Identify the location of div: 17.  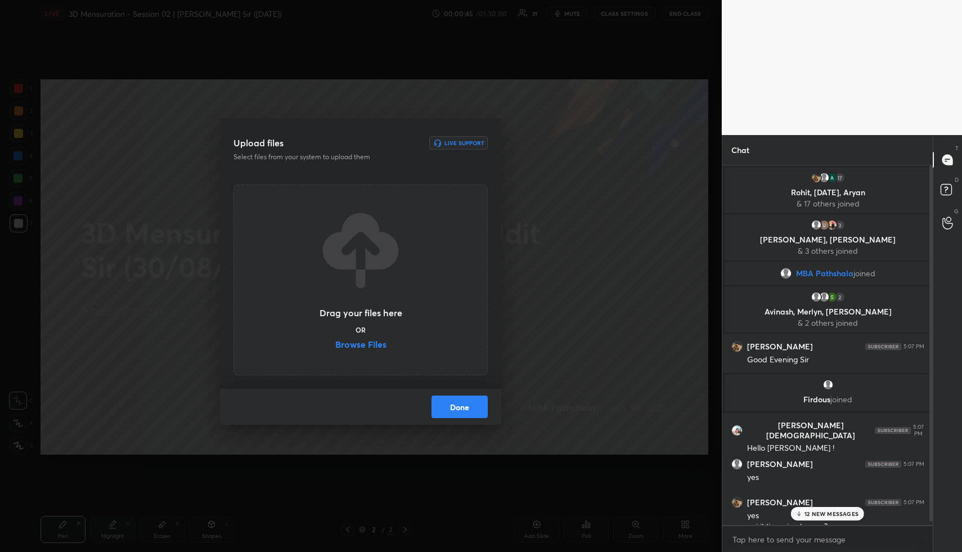
(839, 178).